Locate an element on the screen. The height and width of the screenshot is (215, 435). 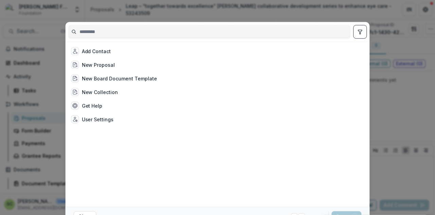
div: New Board Document Template is located at coordinates (120, 78).